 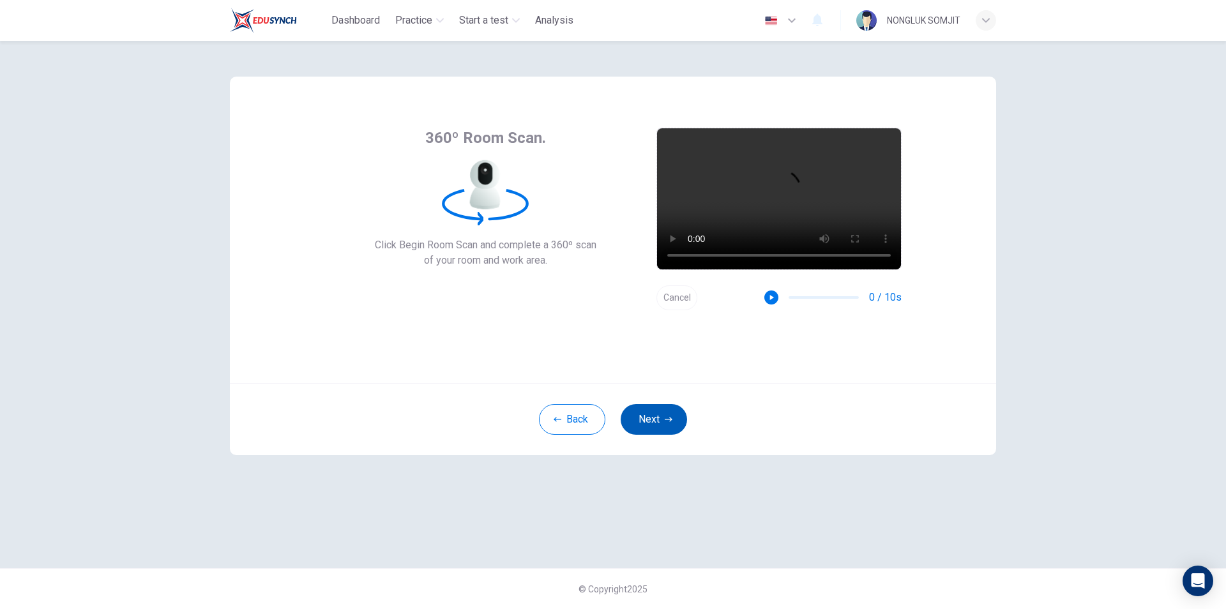 I want to click on button: Back, so click(x=572, y=419).